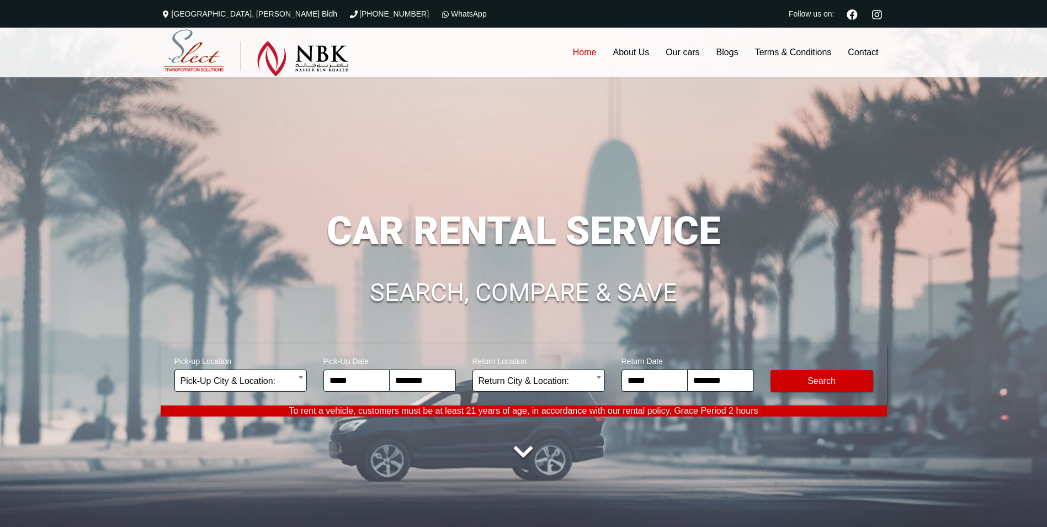  What do you see at coordinates (728, 52) in the screenshot?
I see `a: Blogs` at bounding box center [728, 52].